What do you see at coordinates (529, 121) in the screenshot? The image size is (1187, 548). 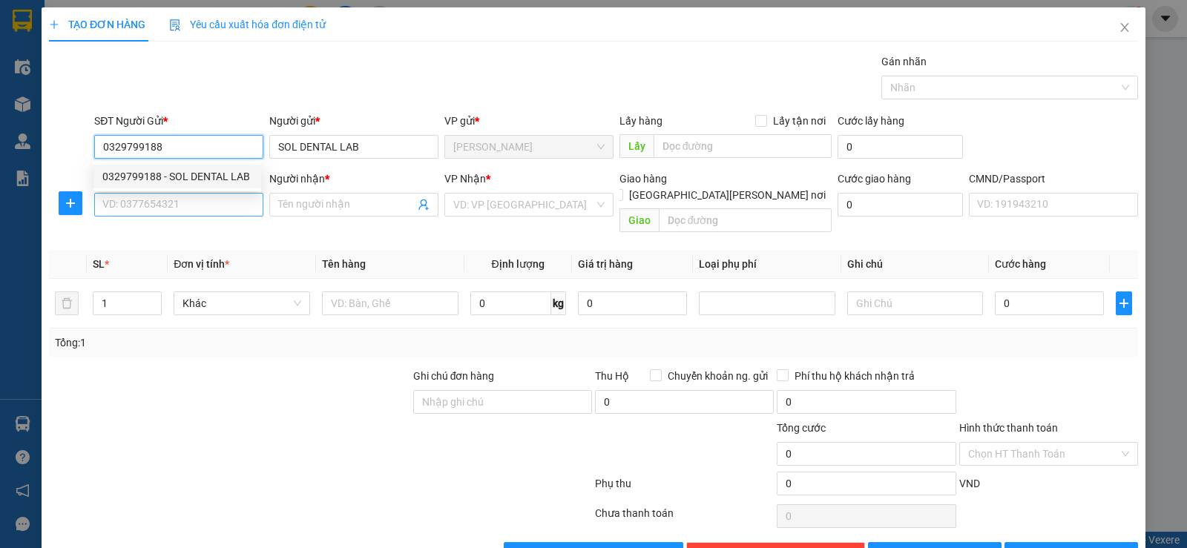 I see `div: VP gửi` at bounding box center [529, 121].